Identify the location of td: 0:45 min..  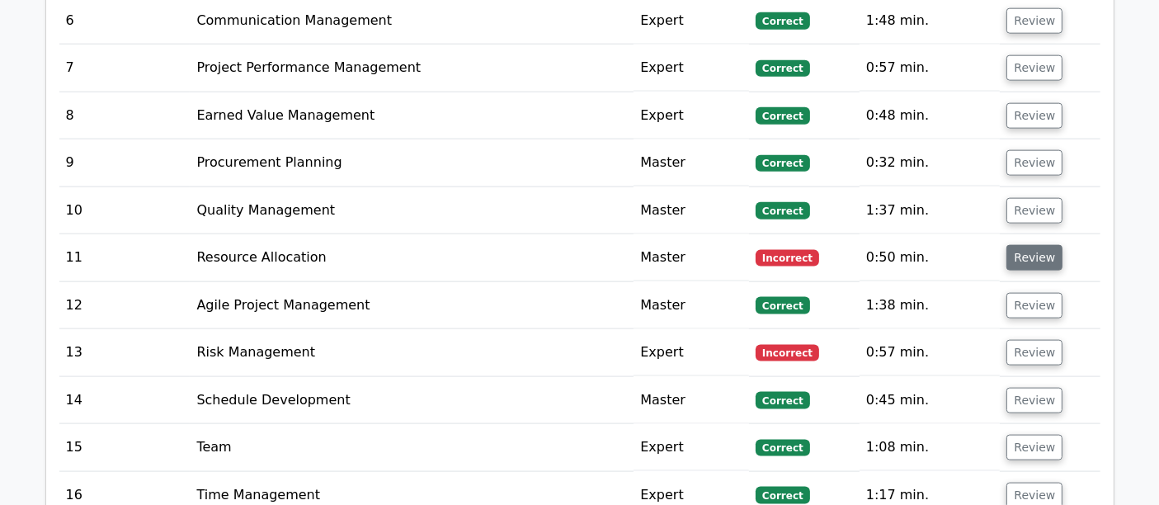
(930, 400).